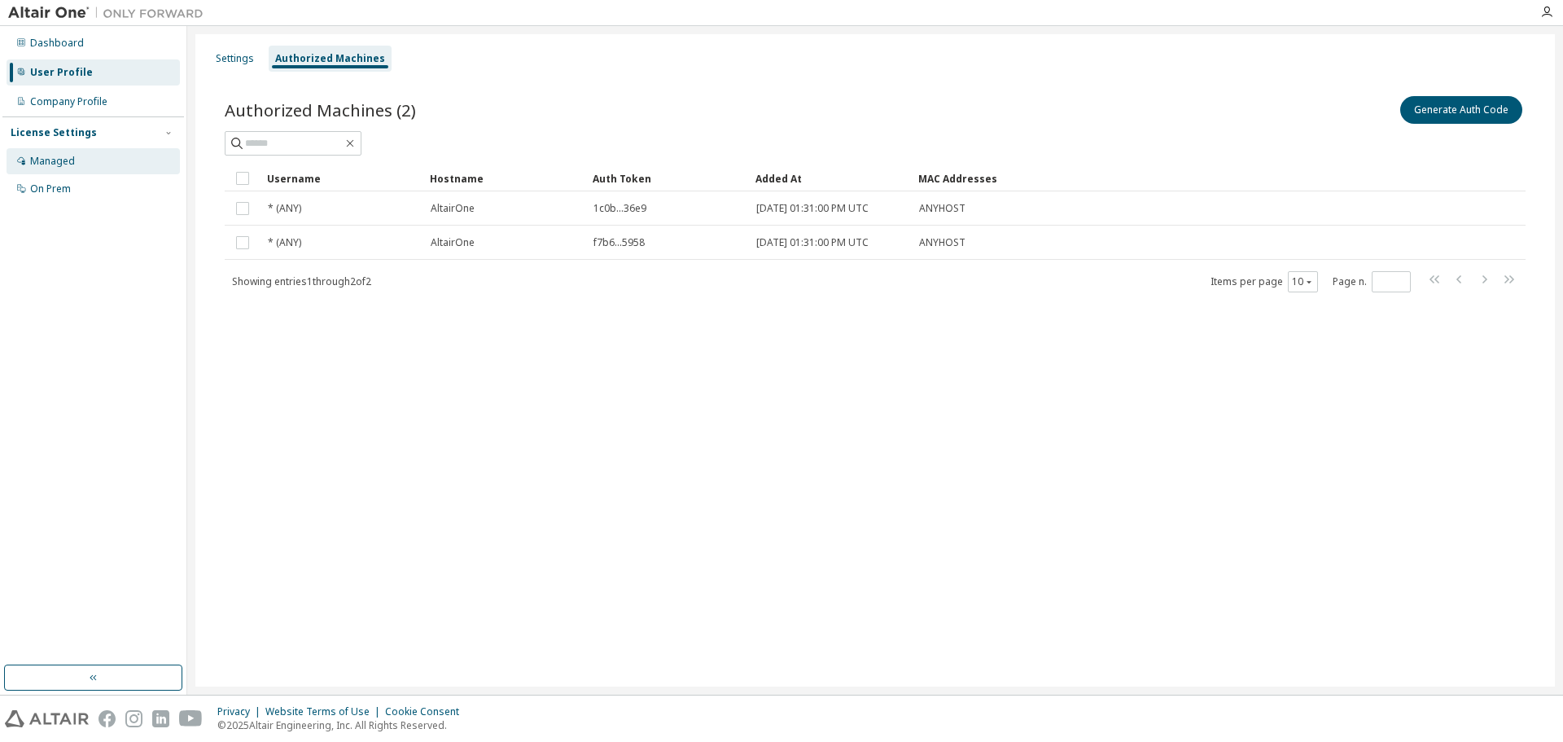 This screenshot has width=1563, height=742. What do you see at coordinates (1372, 282) in the screenshot?
I see `span: Page n.` at bounding box center [1372, 282].